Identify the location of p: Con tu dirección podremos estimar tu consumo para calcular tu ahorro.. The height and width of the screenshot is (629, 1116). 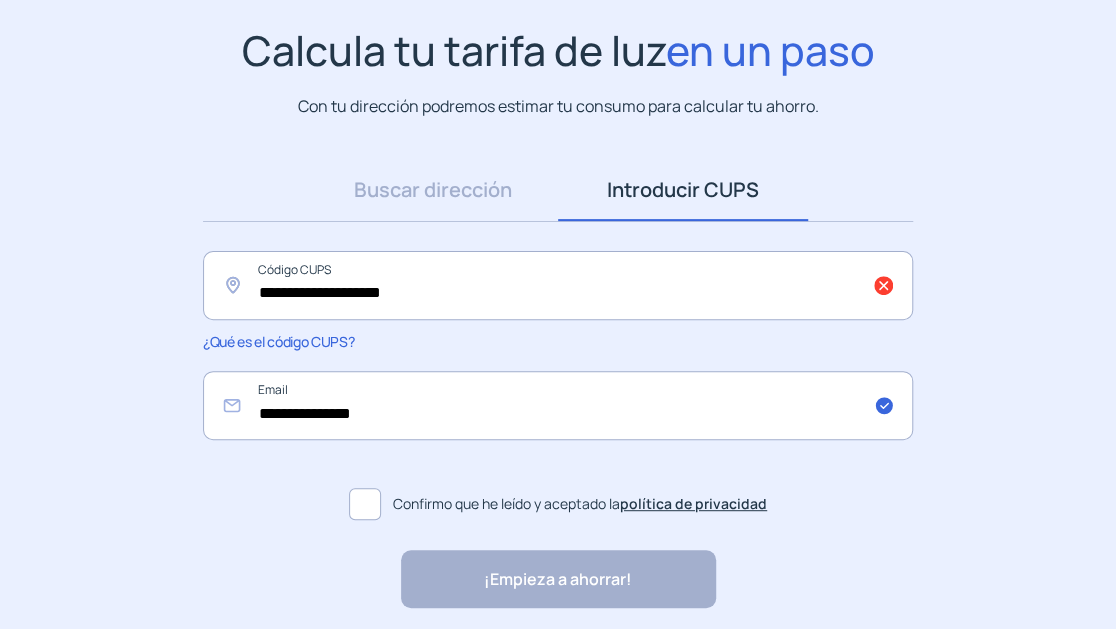
(558, 106).